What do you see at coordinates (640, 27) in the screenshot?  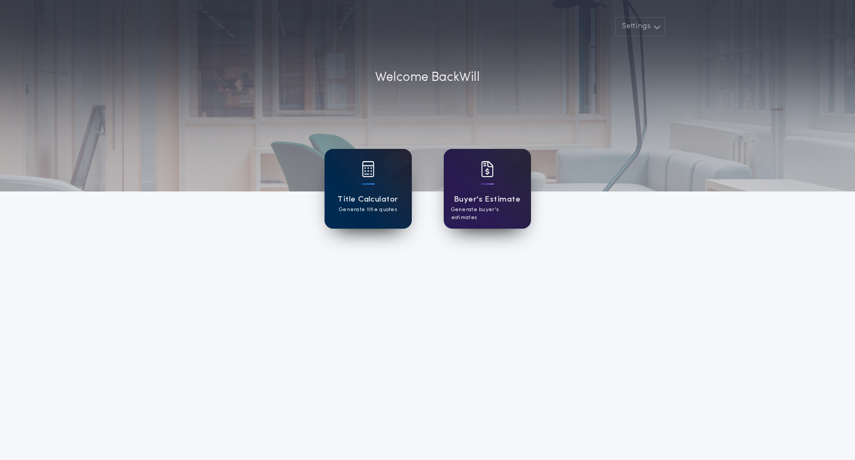 I see `button: Settings` at bounding box center [640, 27].